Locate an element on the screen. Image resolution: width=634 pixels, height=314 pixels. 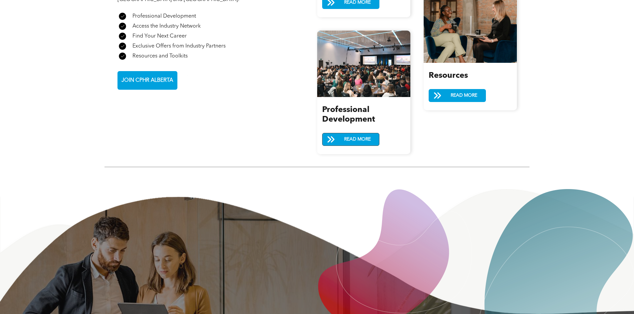
span: Find Your Next Career is located at coordinates (159, 36).